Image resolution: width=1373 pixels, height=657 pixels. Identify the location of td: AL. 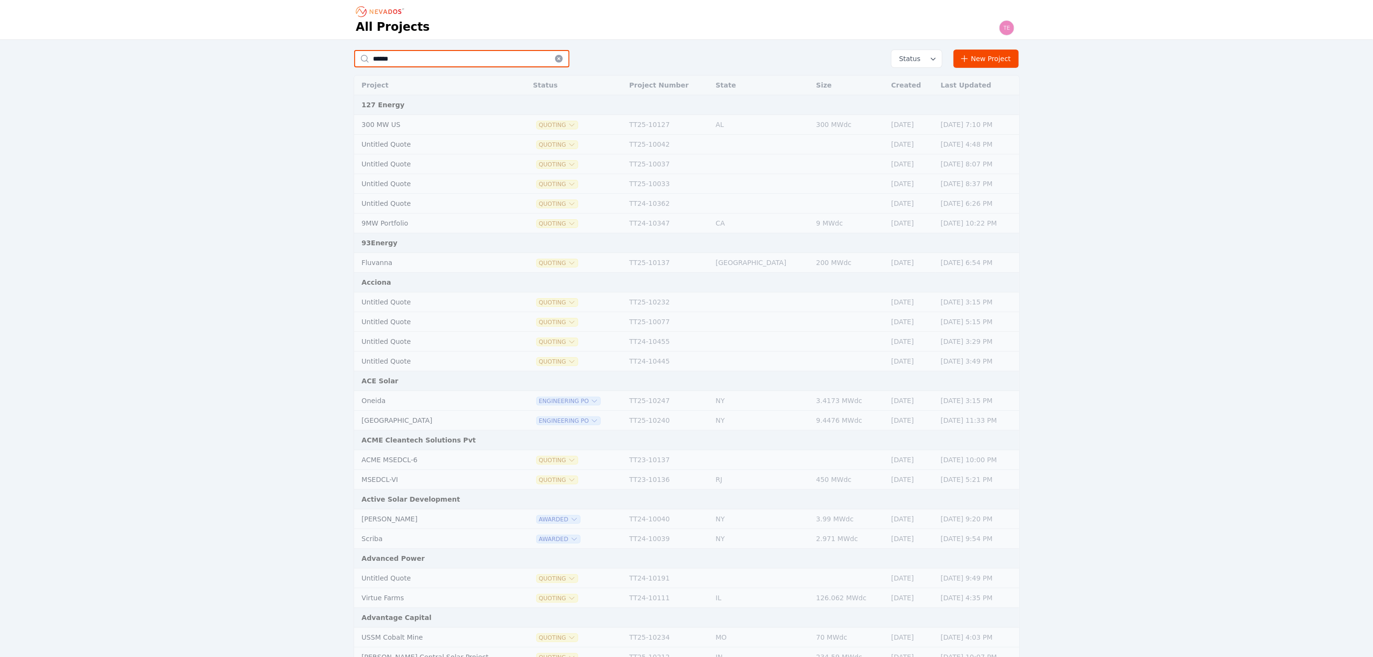
(761, 125).